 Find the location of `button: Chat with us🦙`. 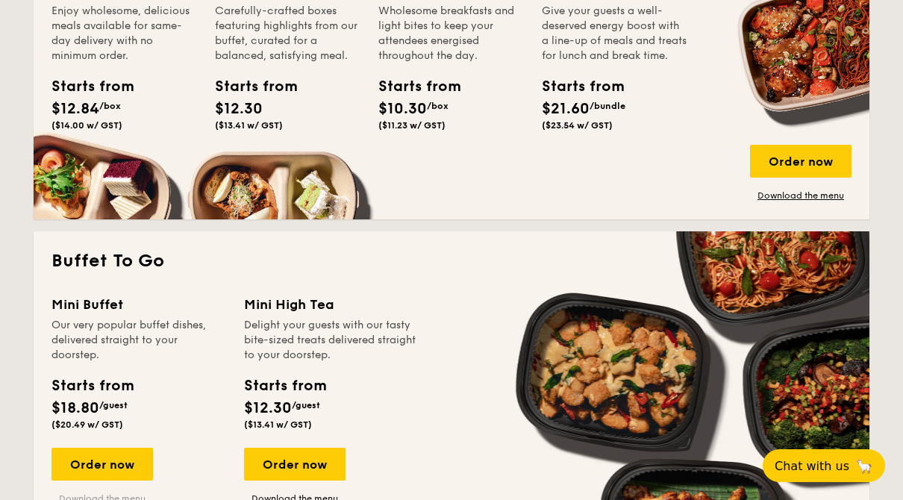

button: Chat with us🦙 is located at coordinates (824, 466).